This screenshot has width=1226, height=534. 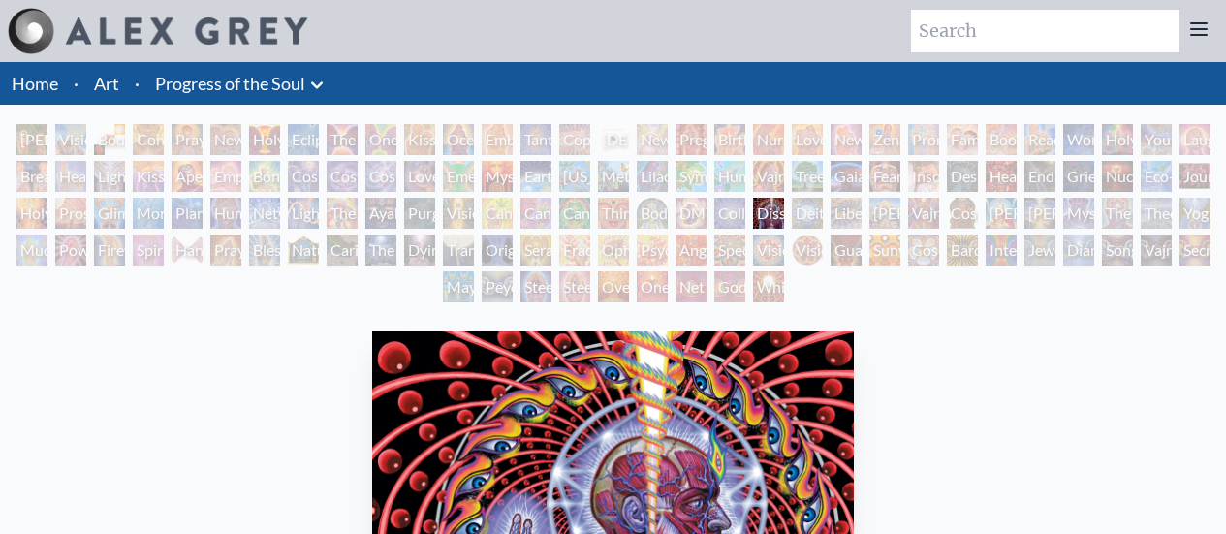 I want to click on div: Human Geometry, so click(x=226, y=213).